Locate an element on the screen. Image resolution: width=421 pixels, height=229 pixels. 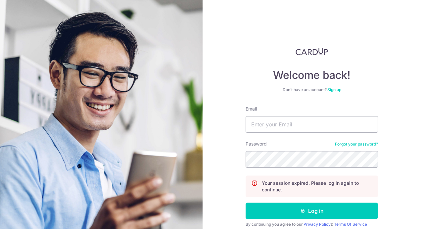
a: Terms Of Service is located at coordinates (350, 224).